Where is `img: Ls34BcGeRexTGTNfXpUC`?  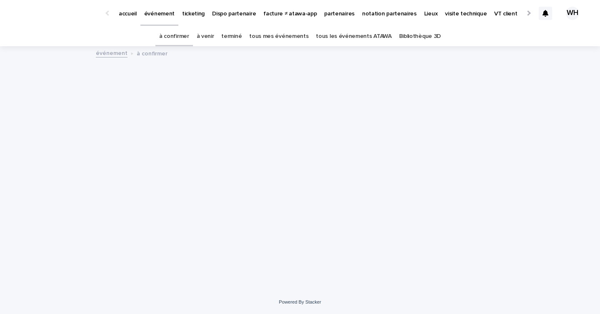 img: Ls34BcGeRexTGTNfXpUC is located at coordinates (57, 13).